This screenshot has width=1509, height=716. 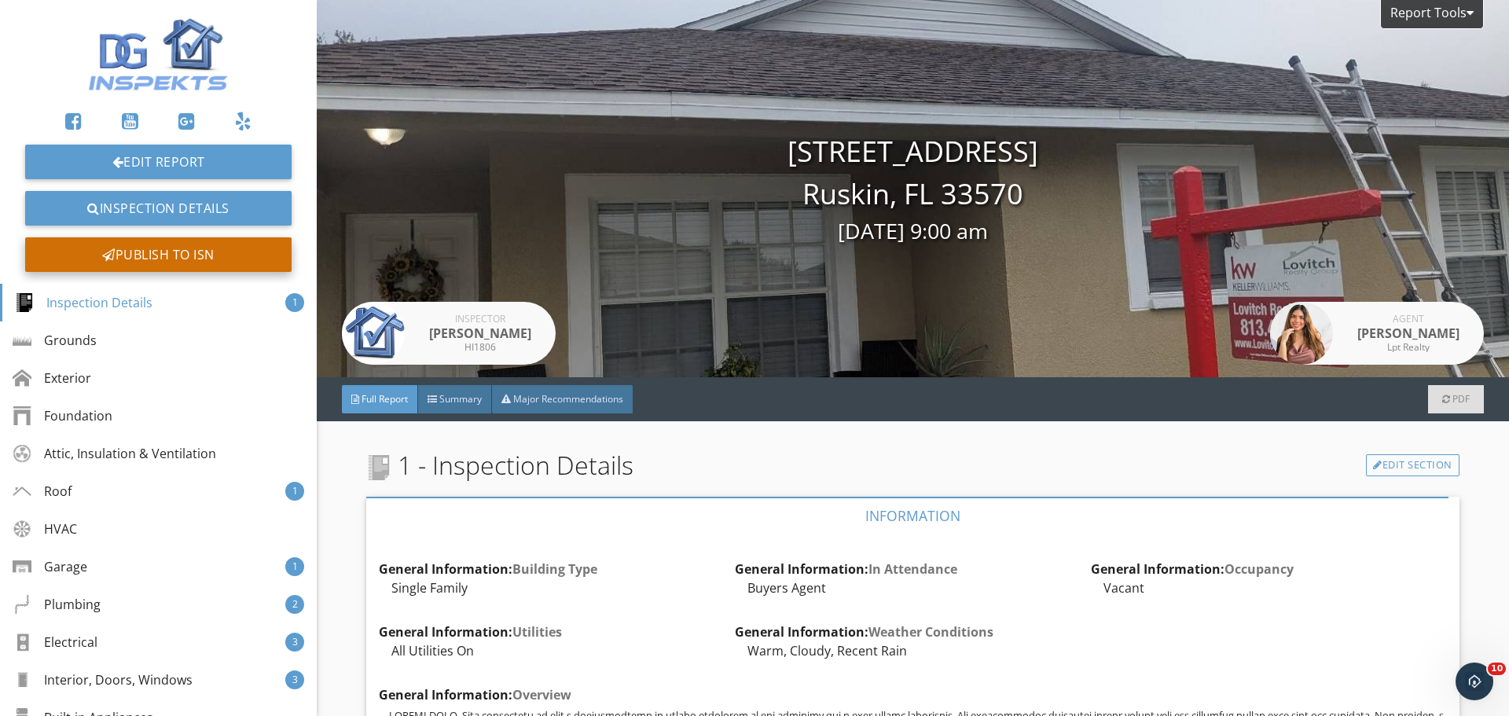 What do you see at coordinates (480, 319) in the screenshot?
I see `div: Inspector` at bounding box center [480, 319].